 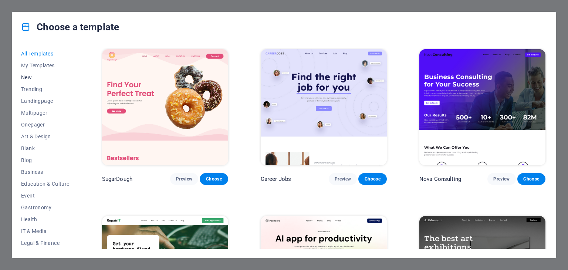 I want to click on span: Health, so click(x=45, y=219).